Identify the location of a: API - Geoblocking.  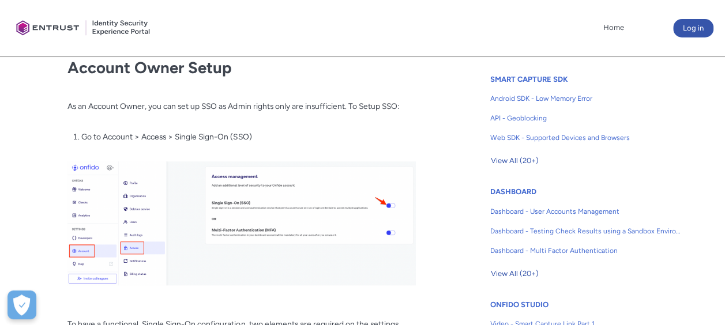
(586, 118).